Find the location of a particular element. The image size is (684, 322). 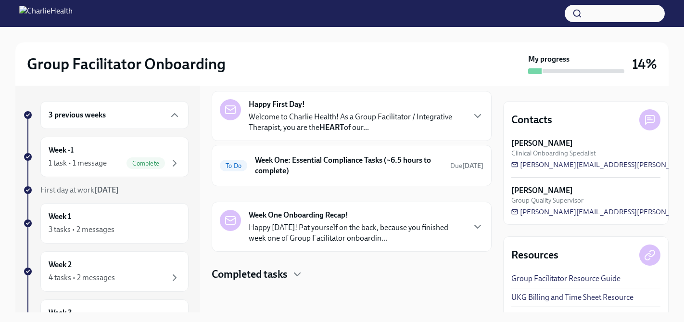

span: Clinical Onboarding Specialist is located at coordinates (554, 153).